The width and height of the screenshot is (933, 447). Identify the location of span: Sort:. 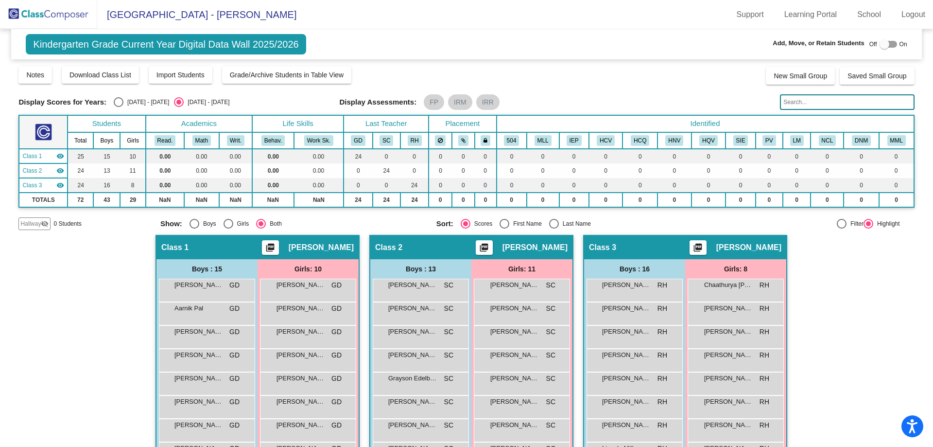
(445, 224).